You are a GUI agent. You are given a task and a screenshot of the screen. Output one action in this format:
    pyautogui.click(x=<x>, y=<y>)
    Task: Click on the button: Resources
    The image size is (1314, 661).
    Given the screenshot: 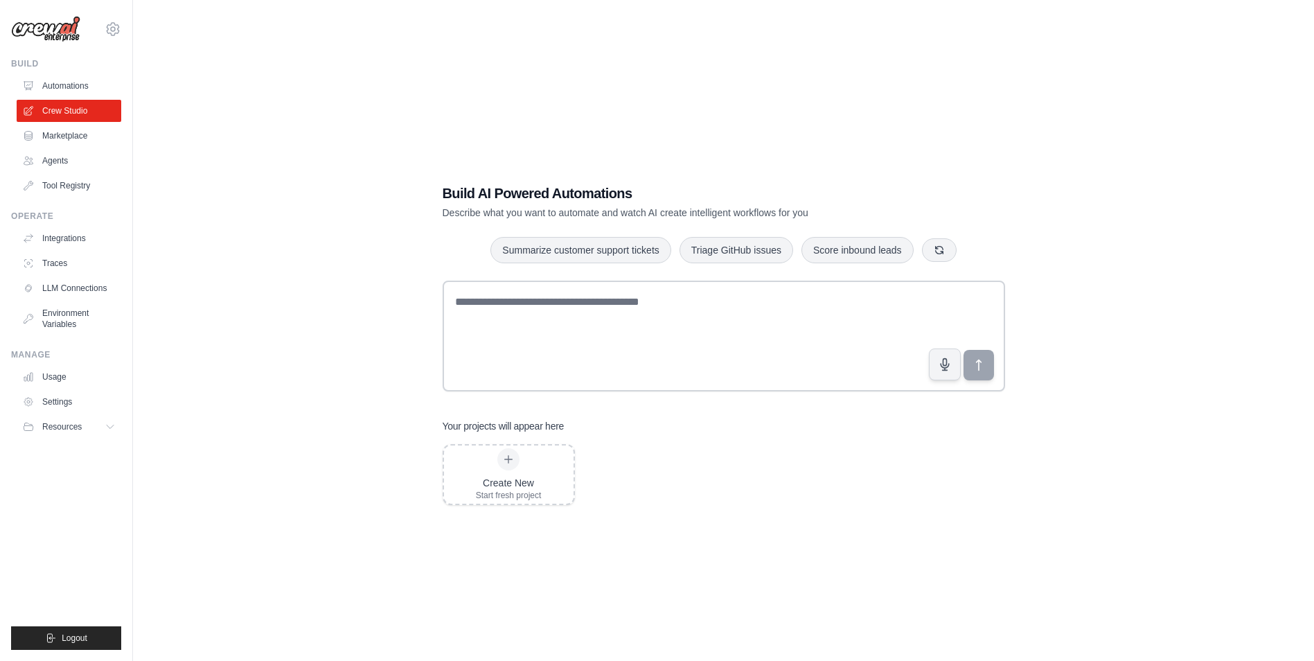 What is the action you would take?
    pyautogui.click(x=69, y=427)
    